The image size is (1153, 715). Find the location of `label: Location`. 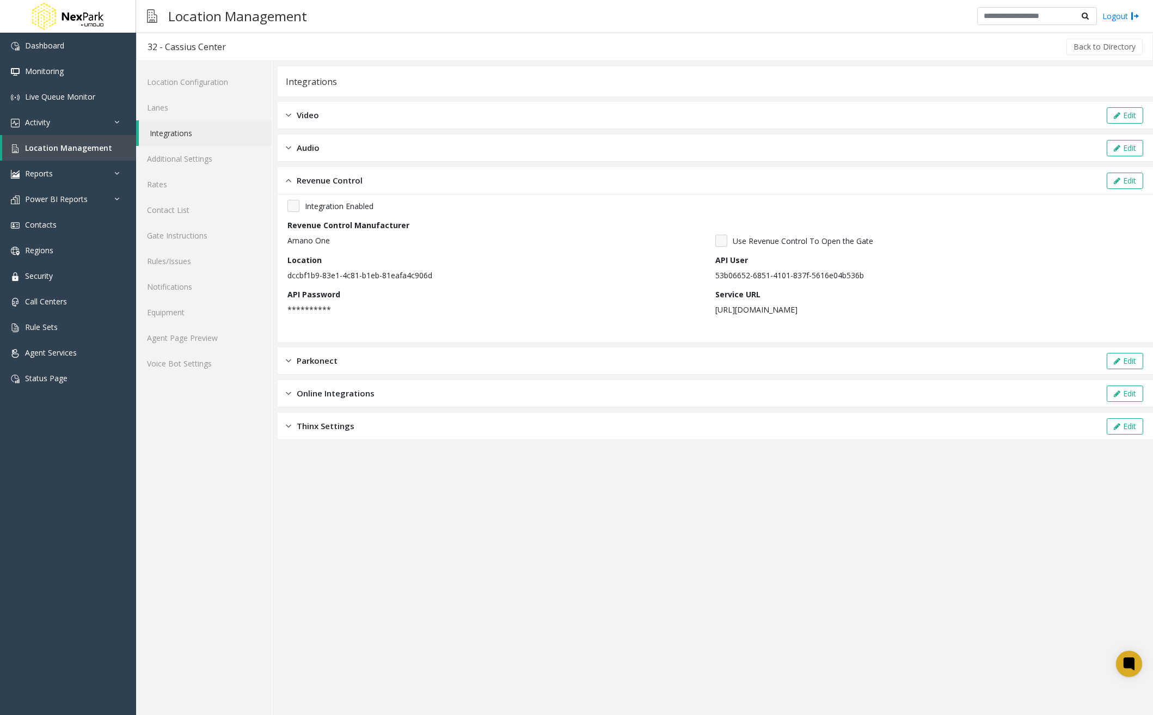

label: Location is located at coordinates (304, 260).